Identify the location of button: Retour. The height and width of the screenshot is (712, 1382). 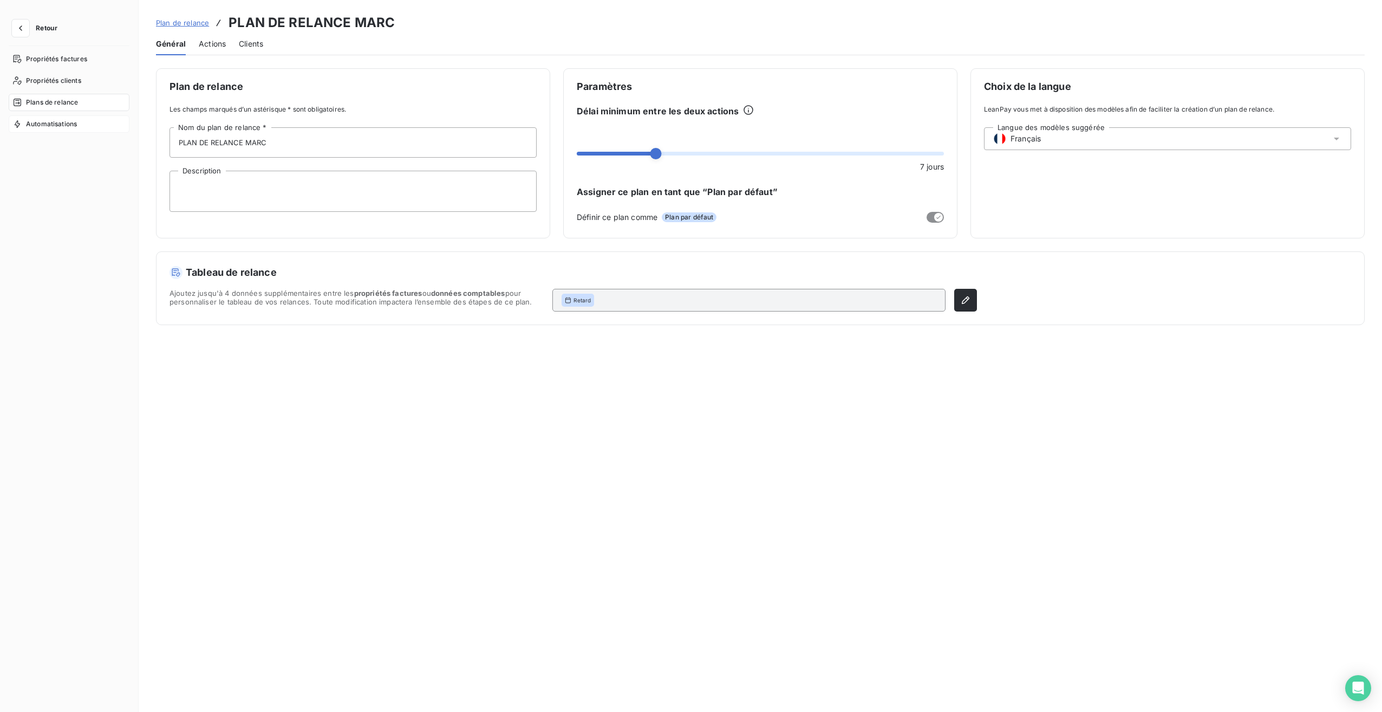
(37, 28).